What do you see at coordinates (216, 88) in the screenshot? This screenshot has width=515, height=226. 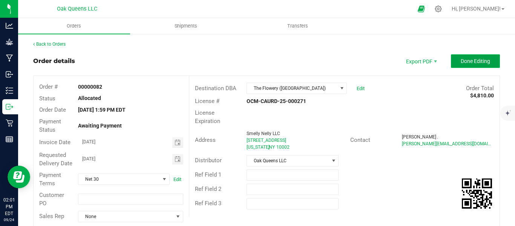 I see `span: Destination DBA` at bounding box center [216, 88].